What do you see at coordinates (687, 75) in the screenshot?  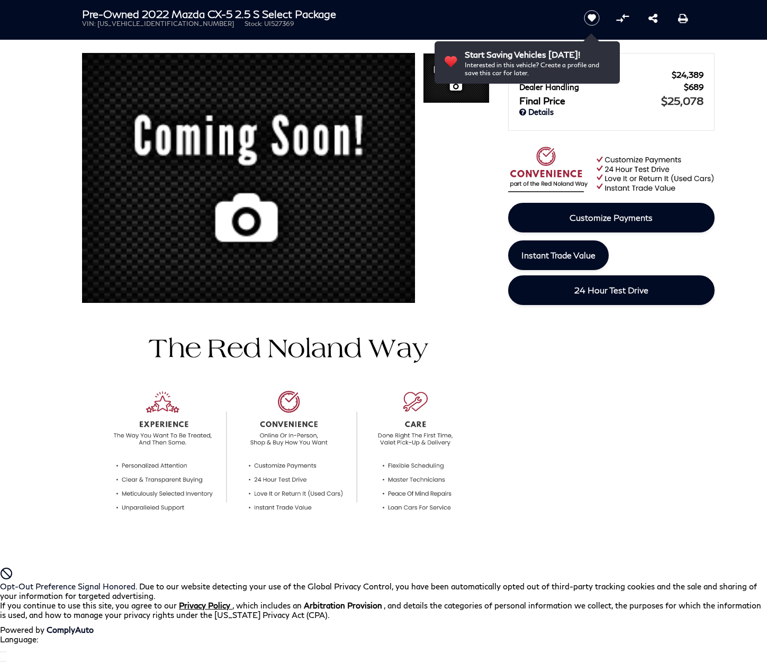 I see `span: $24,389` at bounding box center [687, 75].